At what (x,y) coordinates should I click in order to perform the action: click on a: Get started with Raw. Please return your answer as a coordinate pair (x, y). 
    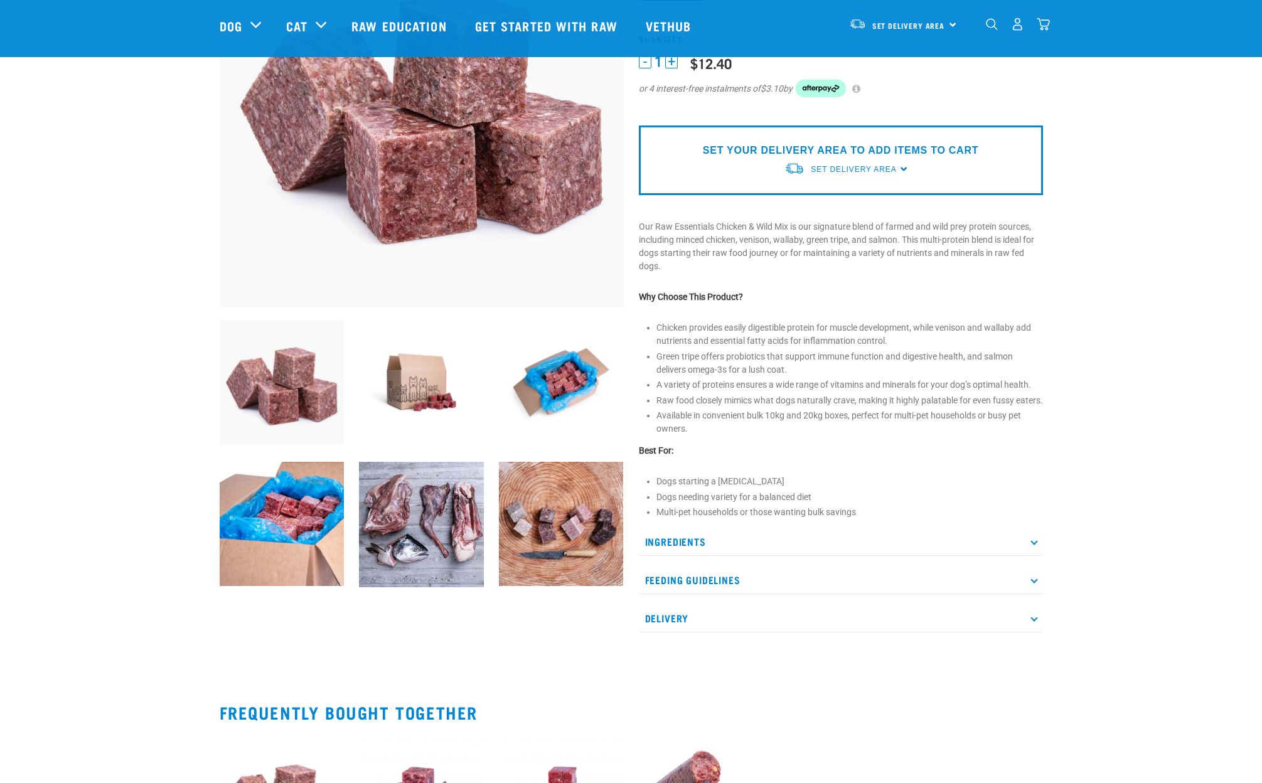
    Looking at the image, I should click on (548, 26).